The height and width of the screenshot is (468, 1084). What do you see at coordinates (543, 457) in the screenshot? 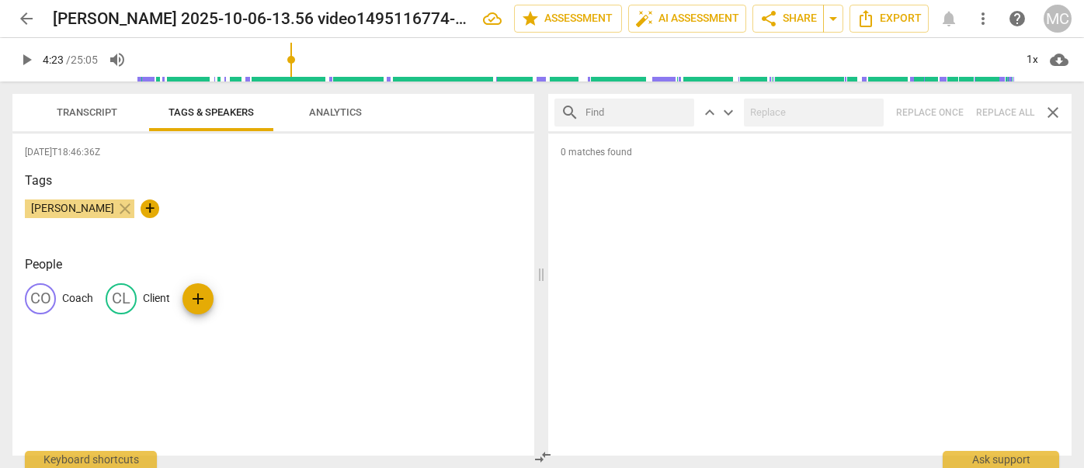
I see `span: compare_arrows` at bounding box center [543, 457].